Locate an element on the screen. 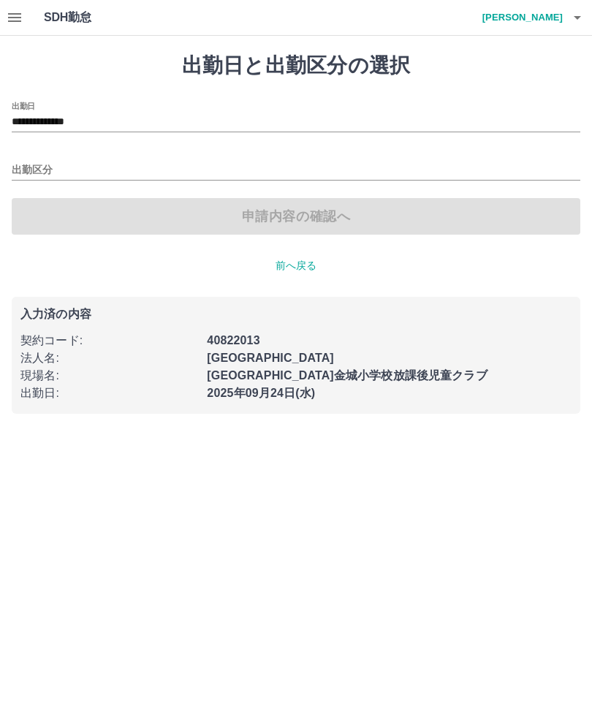  p: 入力済の内容 is located at coordinates (296, 314).